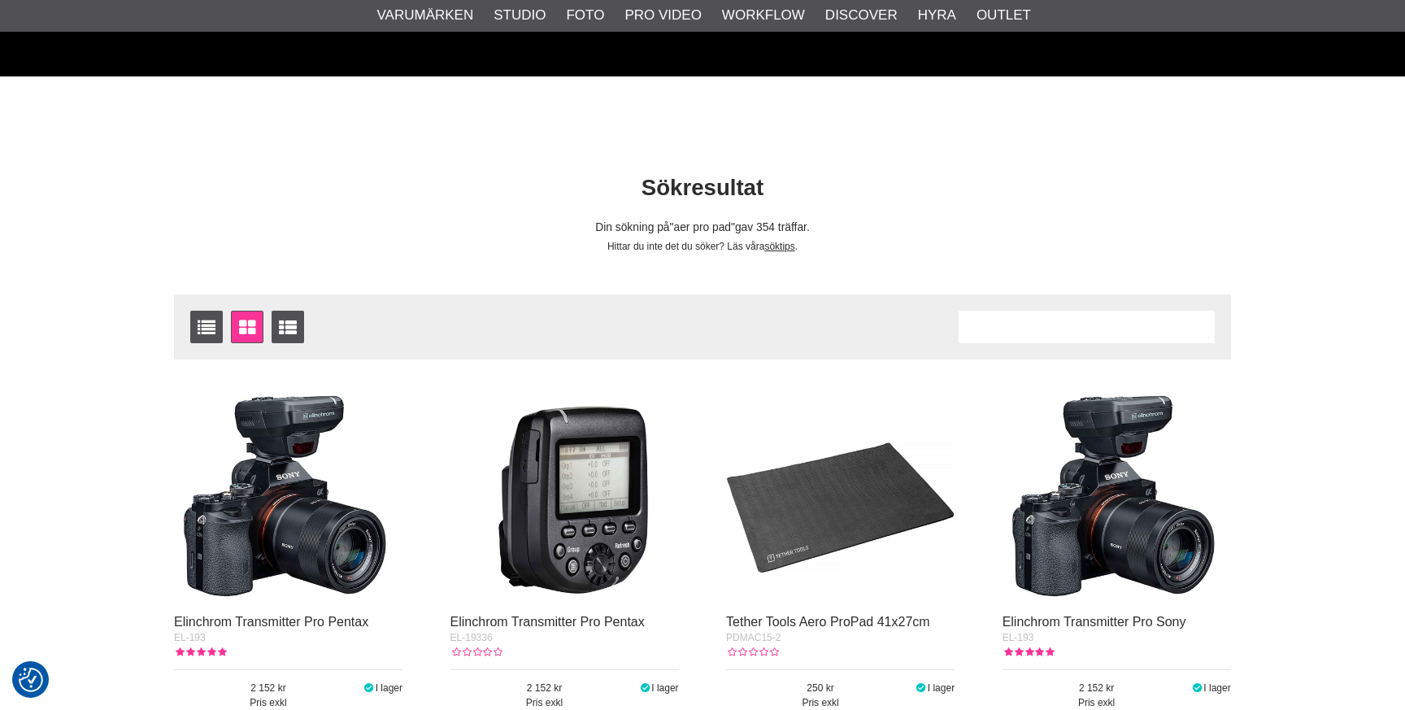  What do you see at coordinates (585, 15) in the screenshot?
I see `a: Foto` at bounding box center [585, 15].